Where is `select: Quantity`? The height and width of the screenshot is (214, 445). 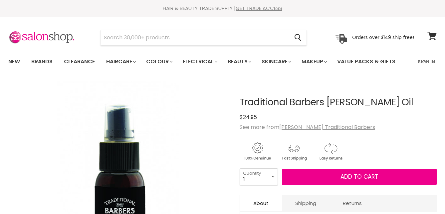
select: Quantity is located at coordinates (258, 176).